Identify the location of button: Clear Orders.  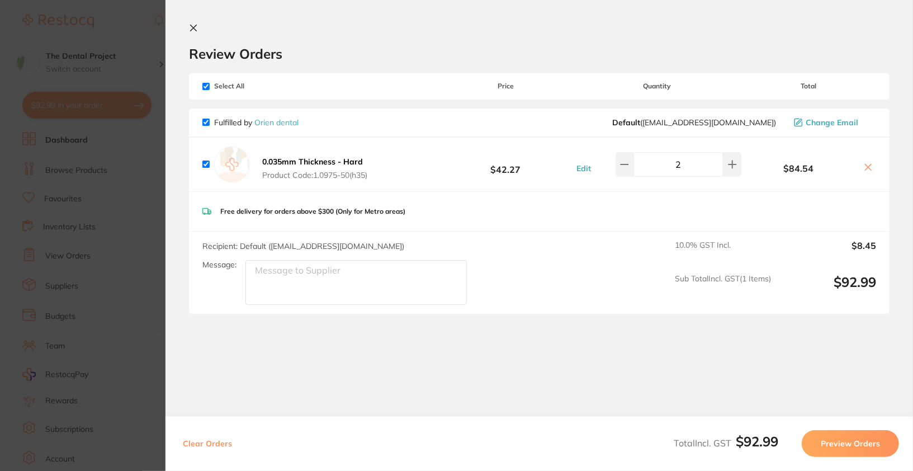
(207, 443).